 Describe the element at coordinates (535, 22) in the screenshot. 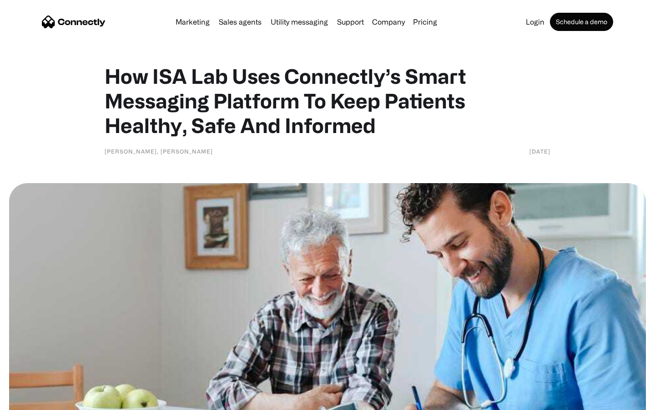

I see `a: Login` at that location.